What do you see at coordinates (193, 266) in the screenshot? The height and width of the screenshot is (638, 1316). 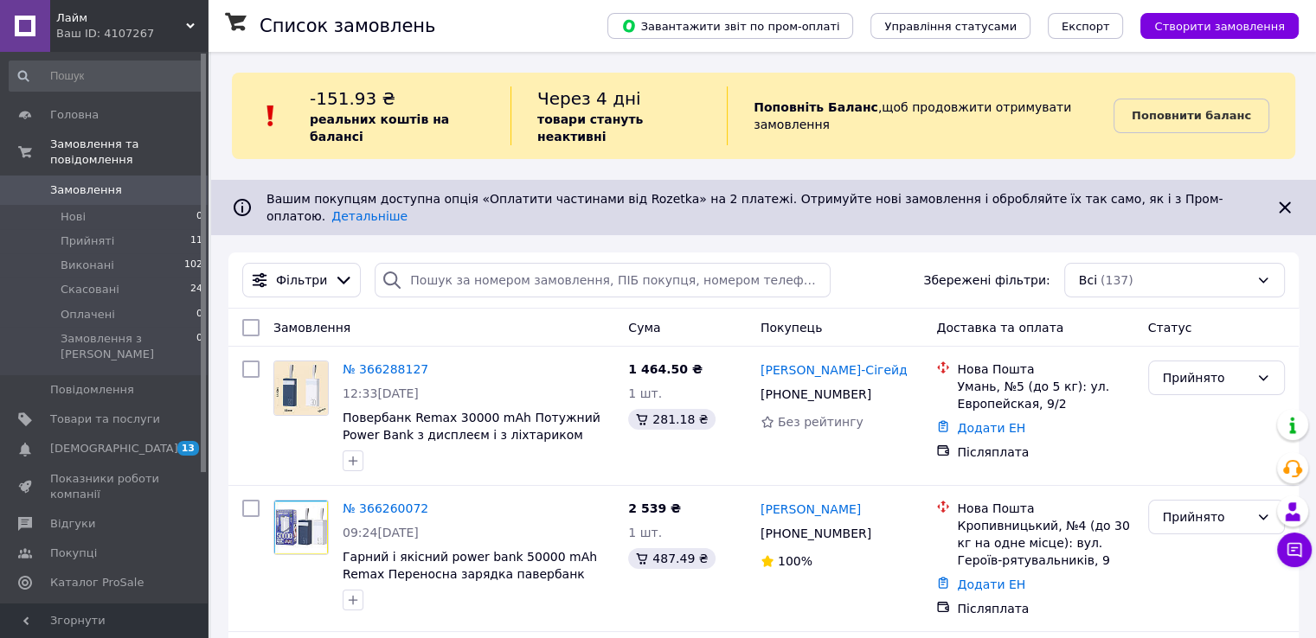 I see `span: 102` at bounding box center [193, 266].